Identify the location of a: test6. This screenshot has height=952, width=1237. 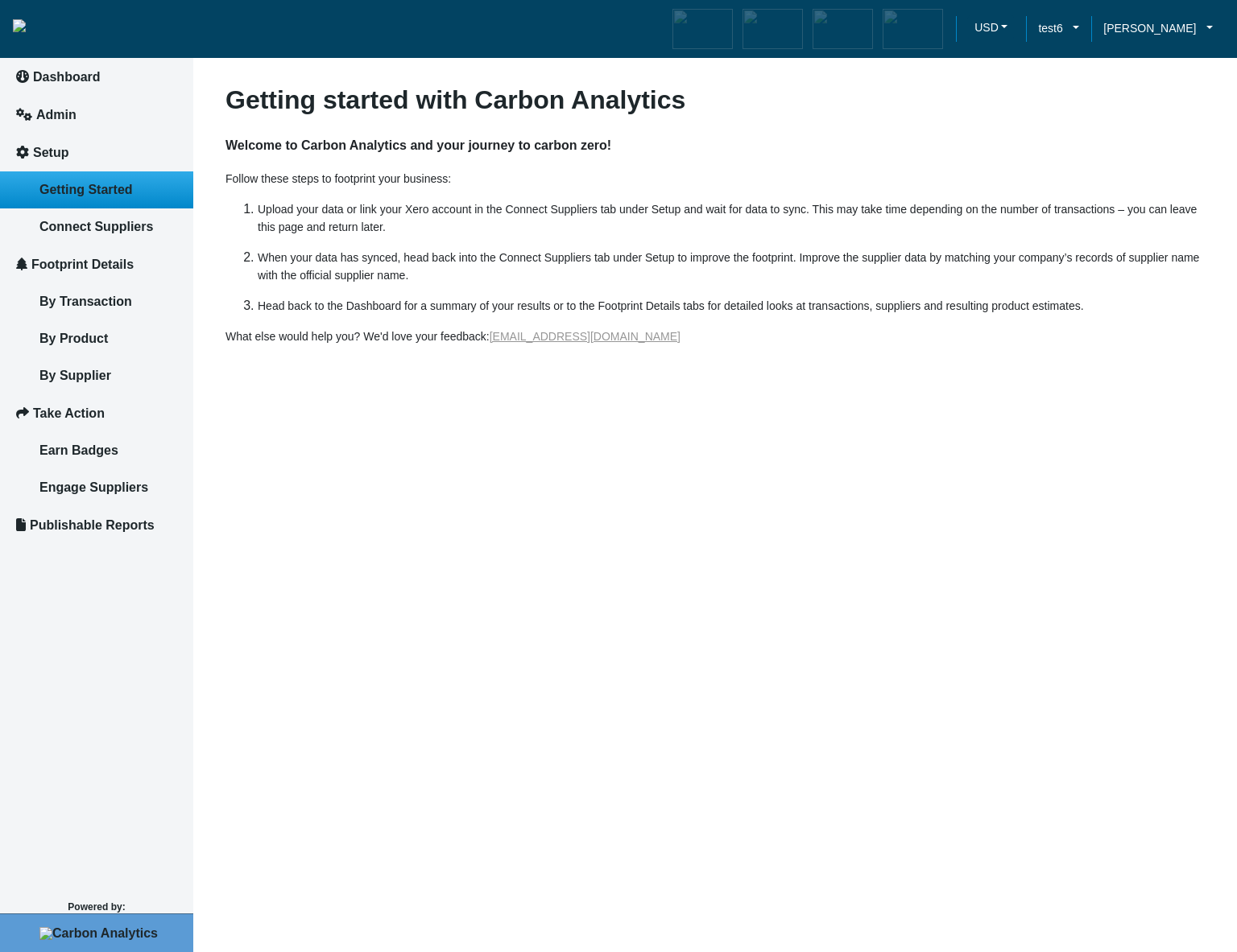
(1058, 28).